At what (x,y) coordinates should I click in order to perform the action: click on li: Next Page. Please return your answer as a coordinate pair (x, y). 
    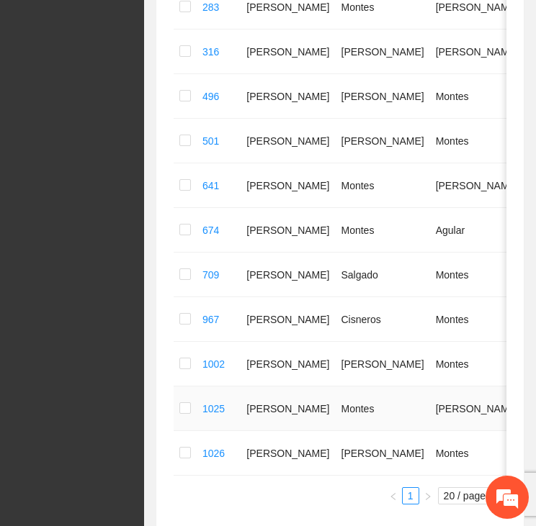
    Looking at the image, I should click on (428, 496).